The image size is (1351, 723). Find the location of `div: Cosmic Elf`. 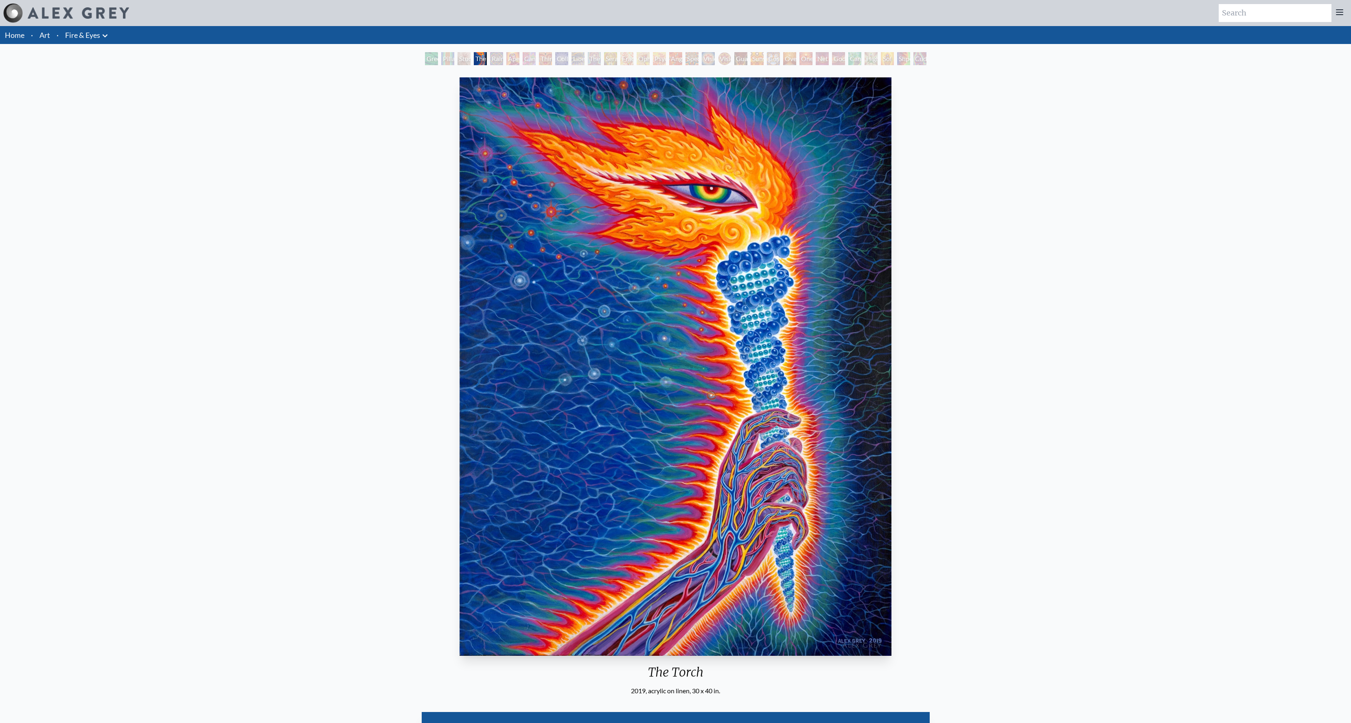

div: Cosmic Elf is located at coordinates (774, 59).